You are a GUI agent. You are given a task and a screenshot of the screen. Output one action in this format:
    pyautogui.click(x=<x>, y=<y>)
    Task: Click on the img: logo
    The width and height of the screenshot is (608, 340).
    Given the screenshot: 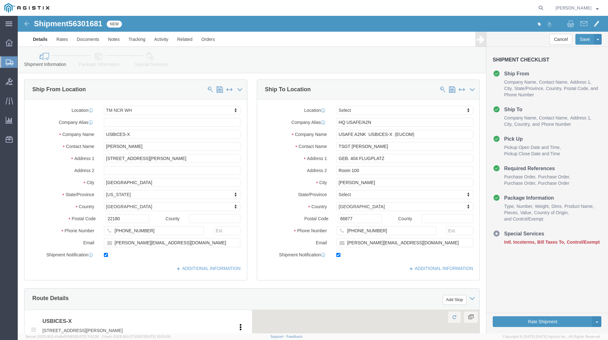 What is the action you would take?
    pyautogui.click(x=27, y=8)
    